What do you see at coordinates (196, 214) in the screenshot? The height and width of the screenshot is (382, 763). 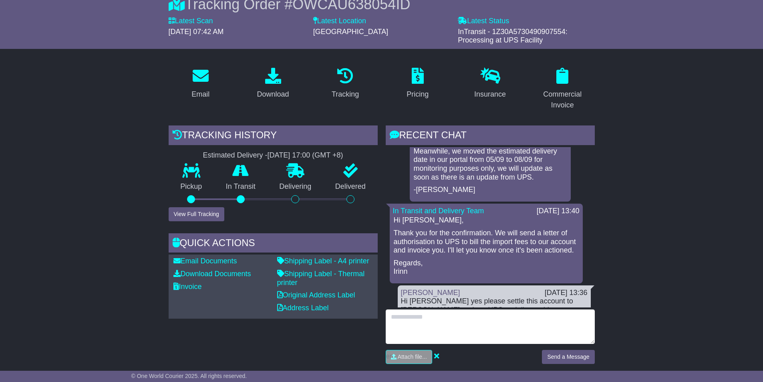 I see `button: View Full Tracking` at bounding box center [196, 214].